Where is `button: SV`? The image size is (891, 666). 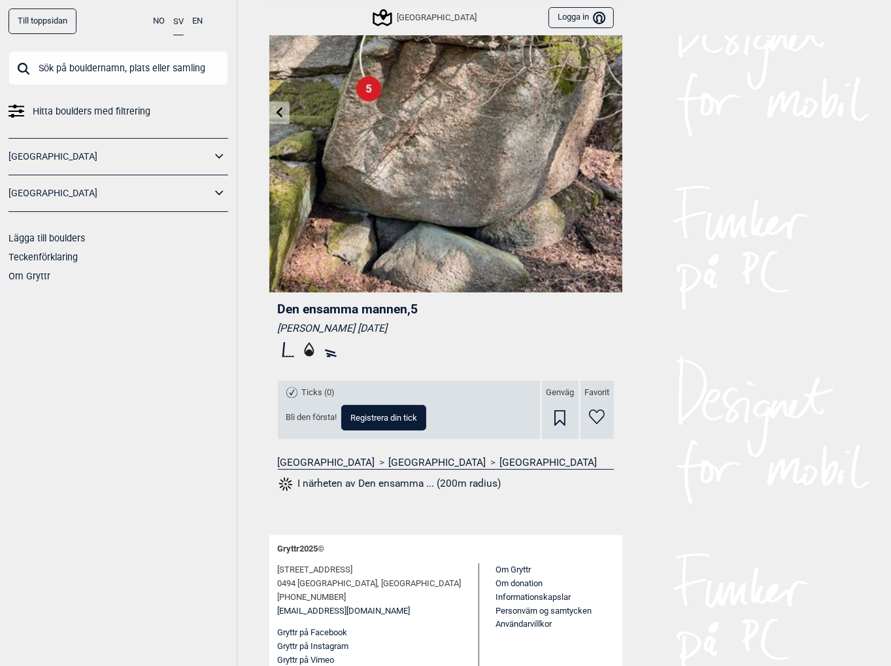
button: SV is located at coordinates (178, 22).